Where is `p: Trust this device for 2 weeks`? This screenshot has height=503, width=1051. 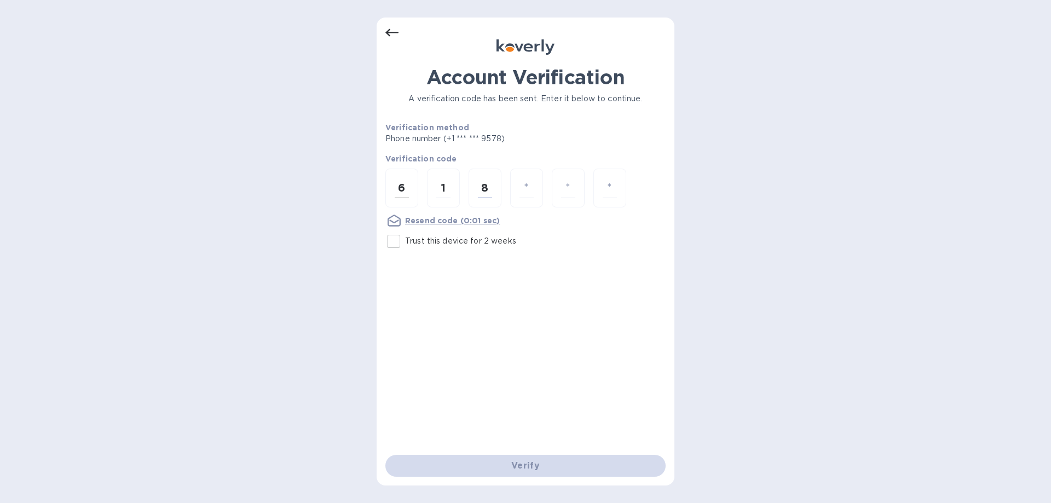
p: Trust this device for 2 weeks is located at coordinates (460, 241).